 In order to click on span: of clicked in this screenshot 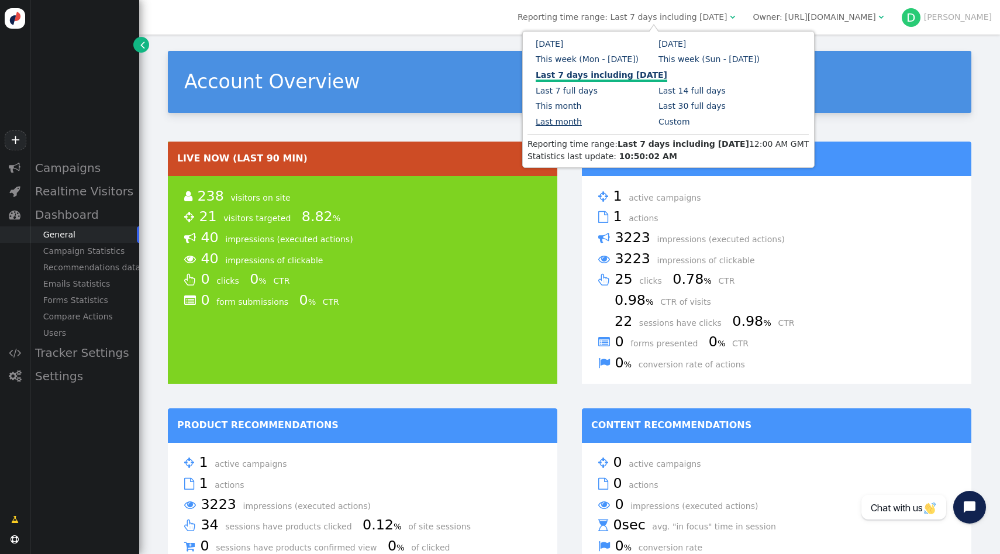, I will do `click(435, 547)`.